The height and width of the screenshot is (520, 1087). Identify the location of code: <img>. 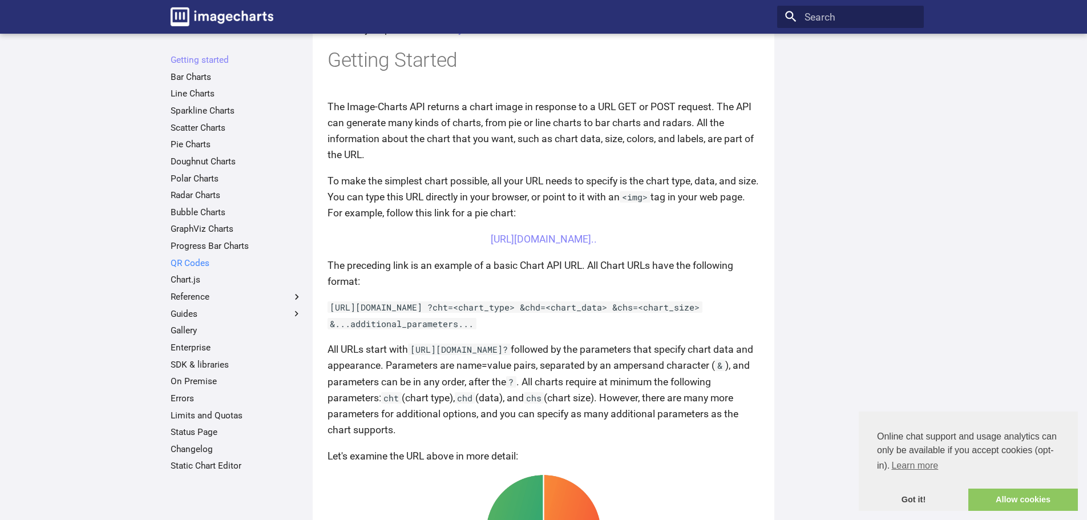
(635, 197).